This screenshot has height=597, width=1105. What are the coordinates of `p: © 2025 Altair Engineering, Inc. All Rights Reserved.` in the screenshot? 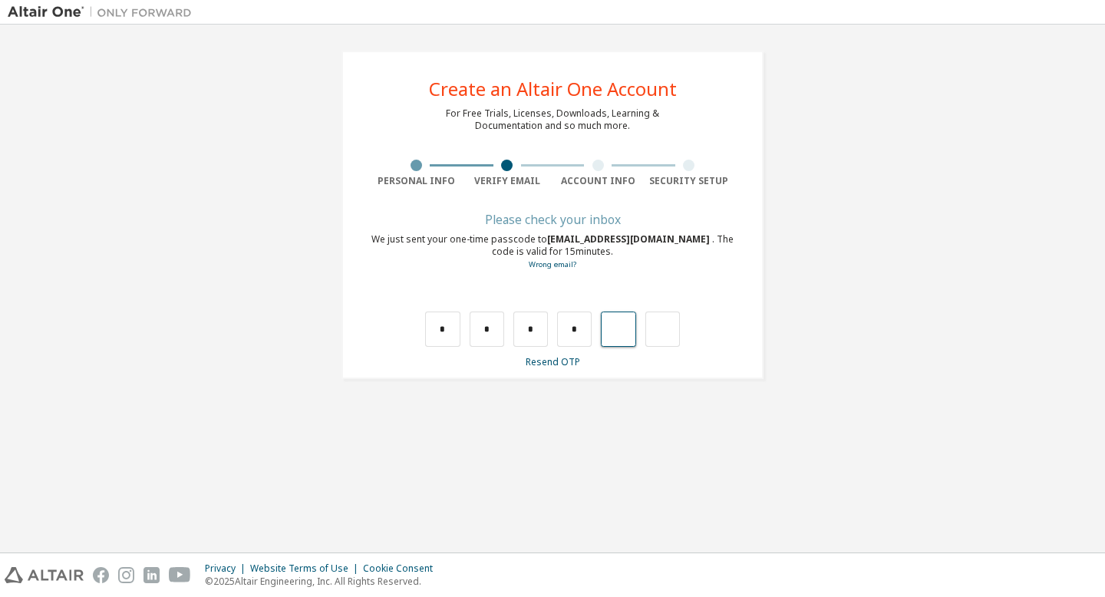 It's located at (323, 581).